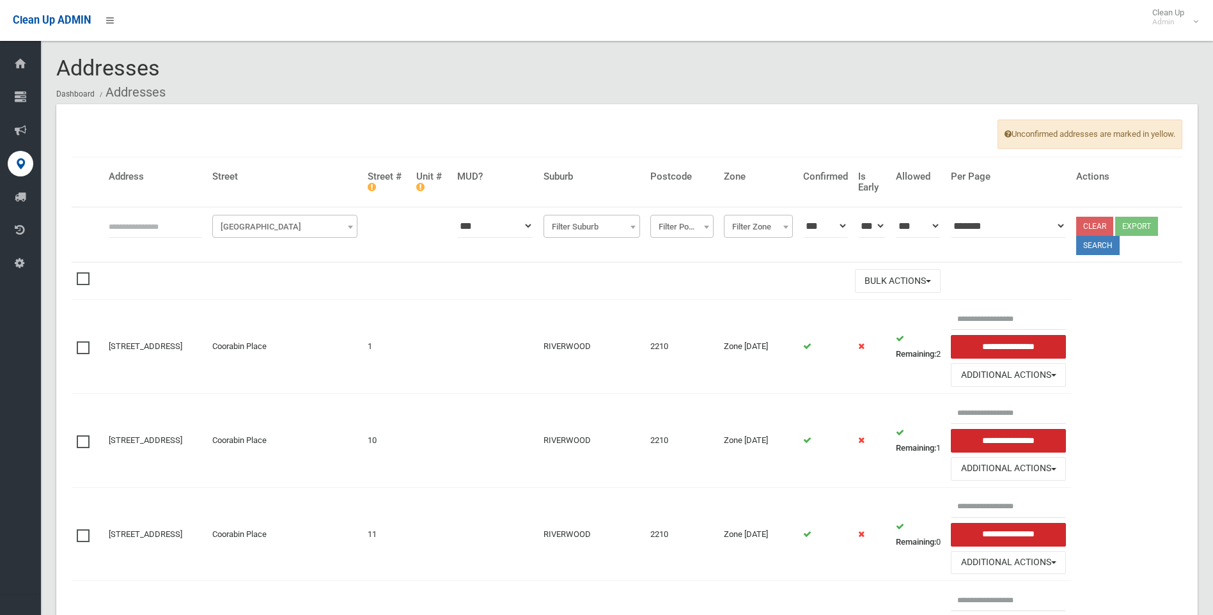  I want to click on button: Search, so click(1098, 246).